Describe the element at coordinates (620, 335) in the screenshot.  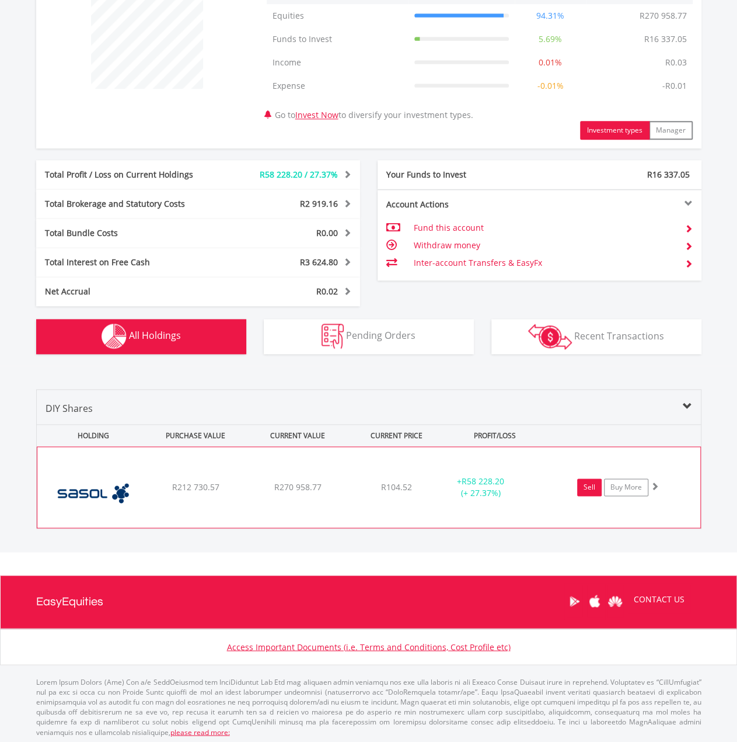
I see `span: Recent Transactions` at that location.